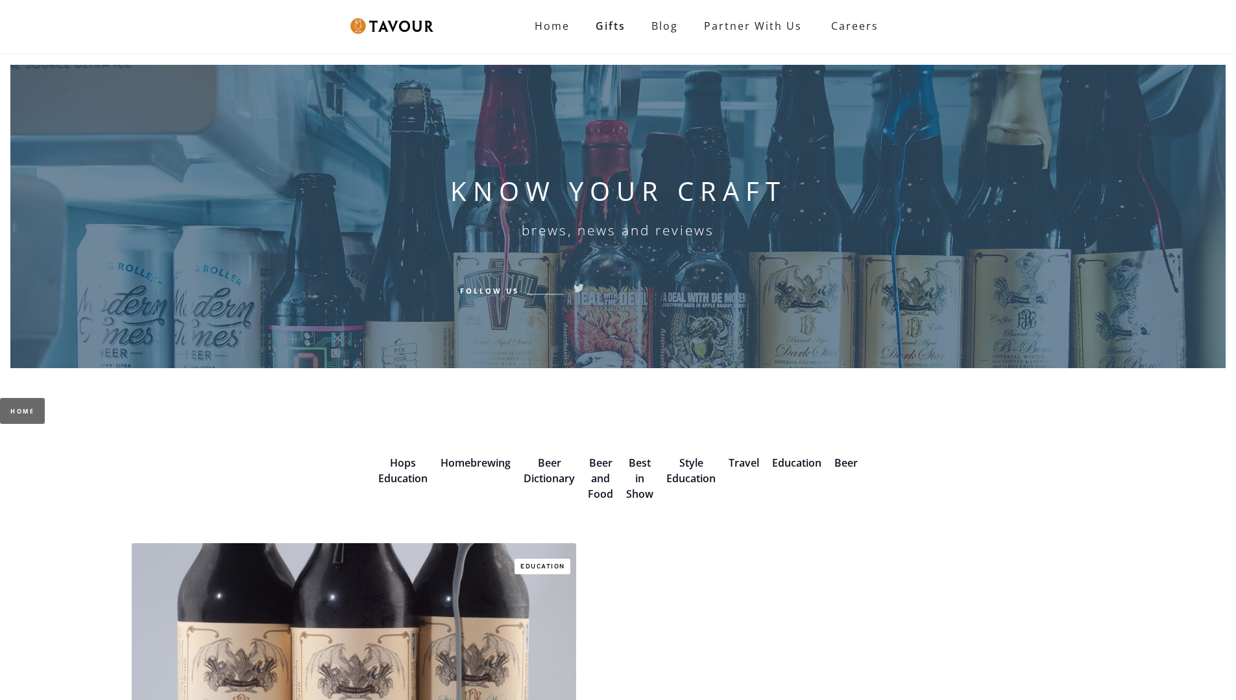  Describe the element at coordinates (552, 26) in the screenshot. I see `strong: Home` at that location.